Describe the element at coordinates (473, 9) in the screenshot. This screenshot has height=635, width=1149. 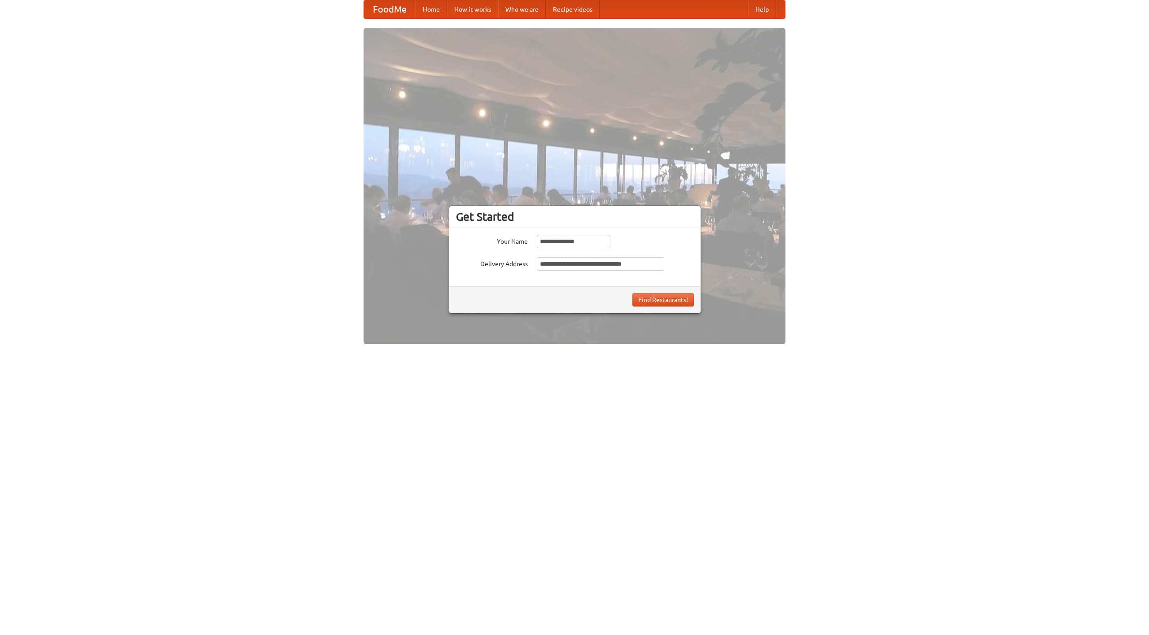
I see `a: How it works` at that location.